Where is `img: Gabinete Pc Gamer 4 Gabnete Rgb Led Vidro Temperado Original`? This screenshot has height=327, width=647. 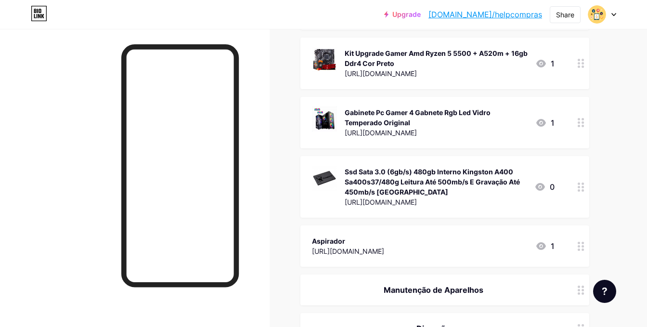
img: Gabinete Pc Gamer 4 Gabnete Rgb Led Vidro Temperado Original is located at coordinates (324, 119).